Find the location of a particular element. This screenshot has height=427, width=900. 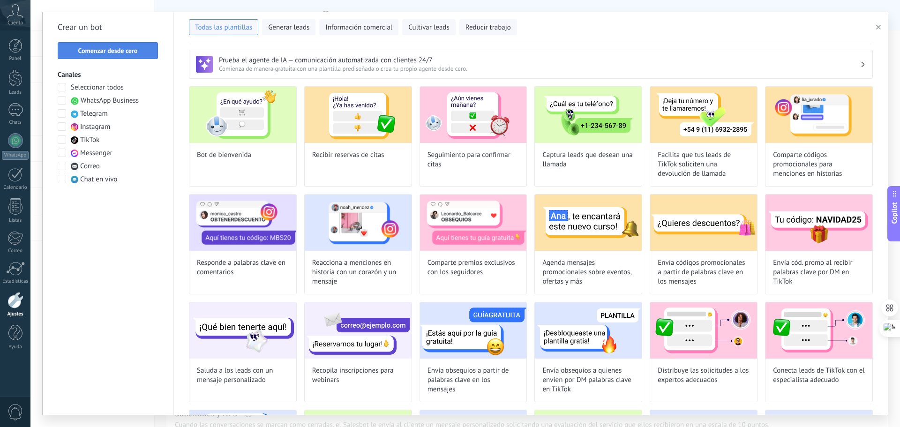

button: Todas las plantillas is located at coordinates (224, 27).